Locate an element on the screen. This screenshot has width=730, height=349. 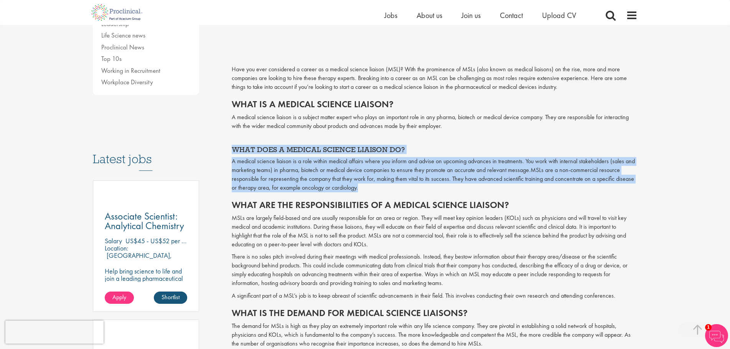
h2: What is a medical science liaison? is located at coordinates (435, 104).